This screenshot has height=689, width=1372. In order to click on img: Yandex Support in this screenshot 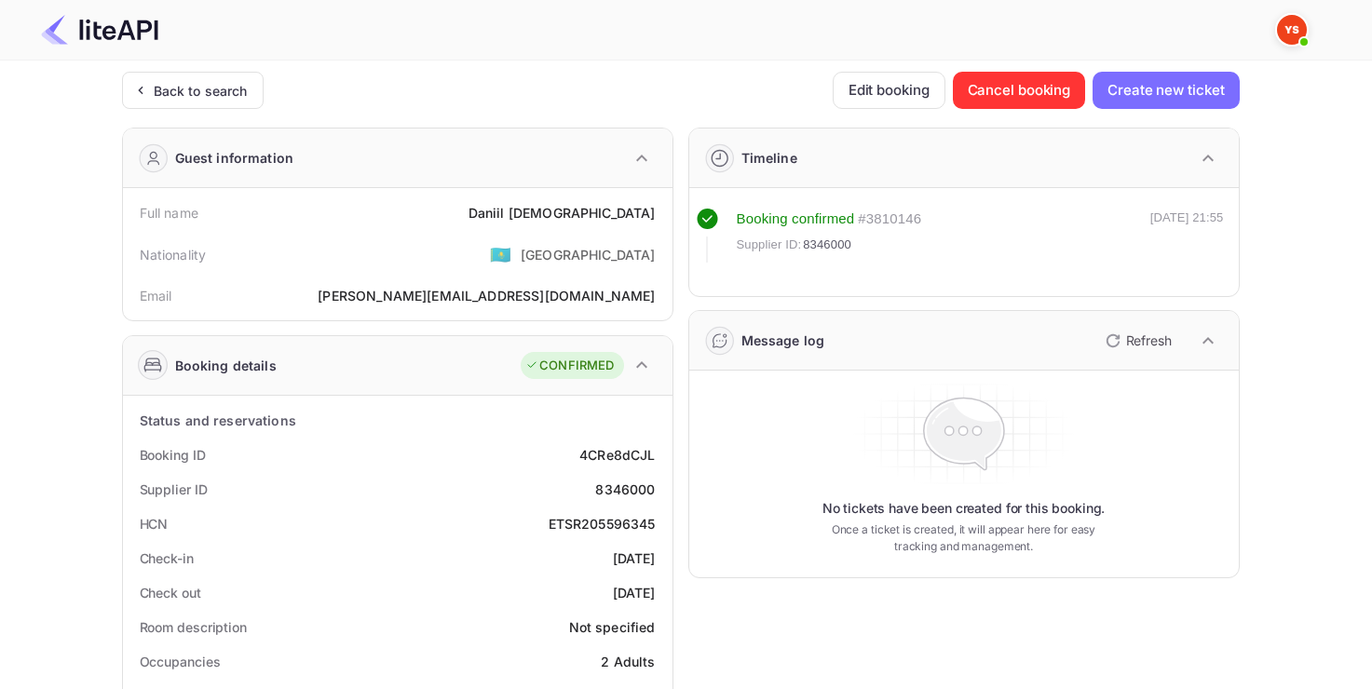, I will do `click(1292, 30)`.